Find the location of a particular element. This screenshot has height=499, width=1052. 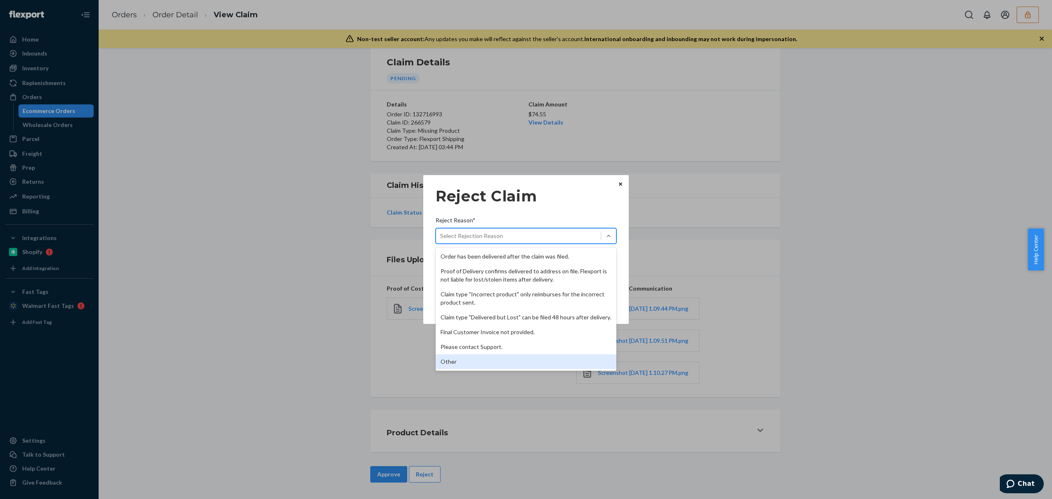

div: Proof of Delivery confirms delivered to address on file. Flexport is not liable for lost/stolen i... is located at coordinates (526, 275).